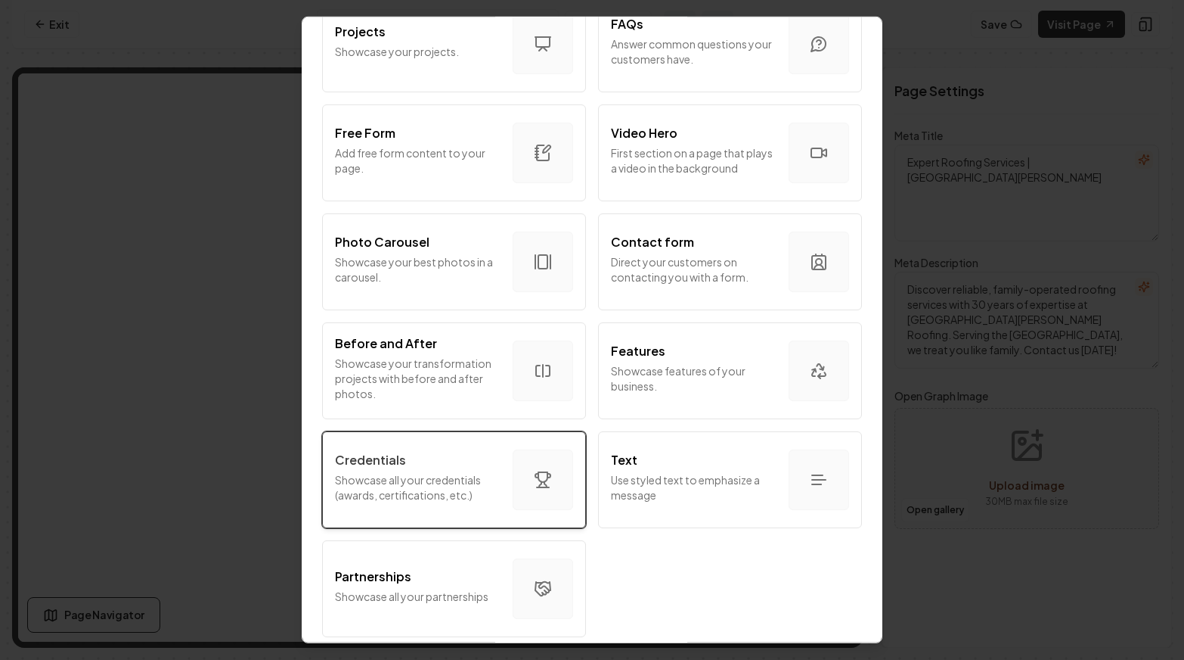  What do you see at coordinates (454, 588) in the screenshot?
I see `button: PartnershipsShowcase all your partnerships` at bounding box center [454, 588].